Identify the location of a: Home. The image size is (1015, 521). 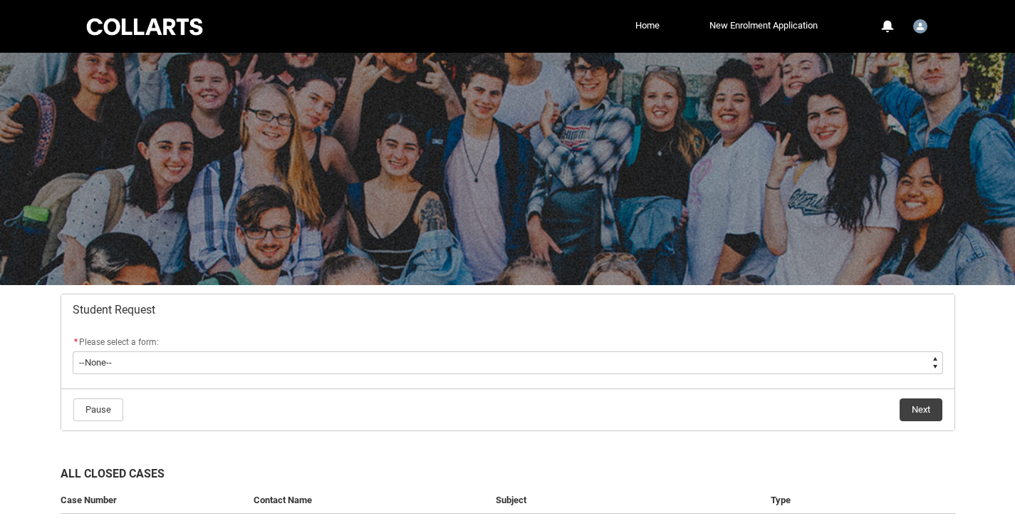
(647, 26).